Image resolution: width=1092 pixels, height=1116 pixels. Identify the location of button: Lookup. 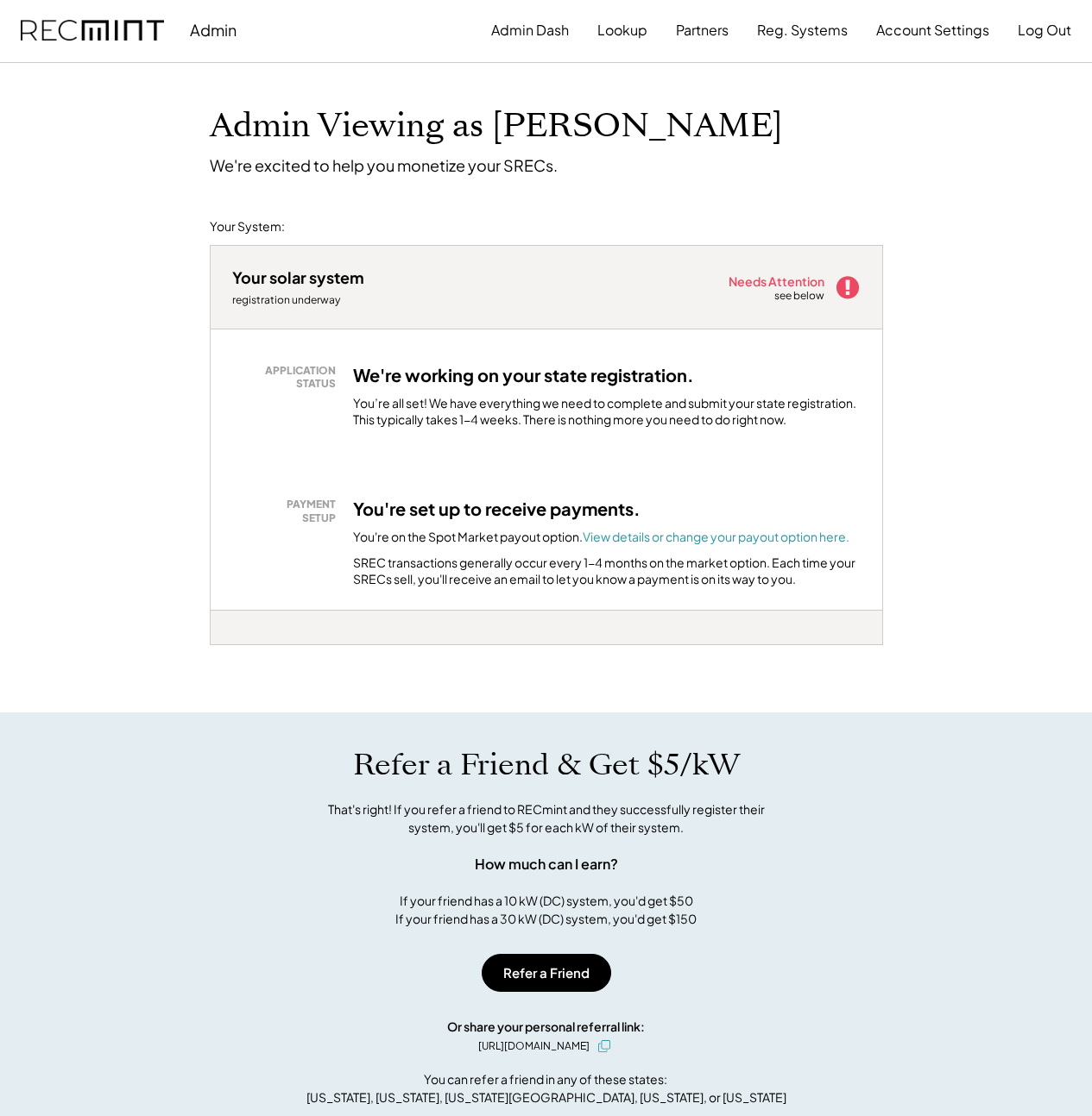
(623, 31).